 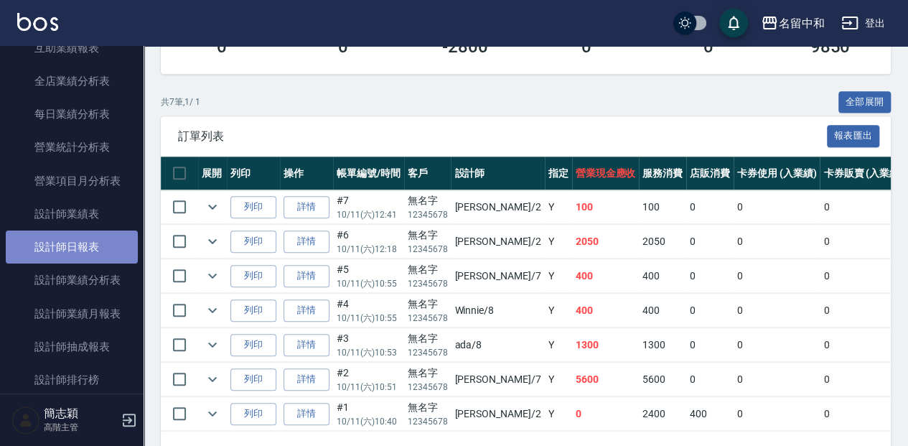 What do you see at coordinates (498, 345) in the screenshot?
I see `td: ada /8` at bounding box center [498, 345].